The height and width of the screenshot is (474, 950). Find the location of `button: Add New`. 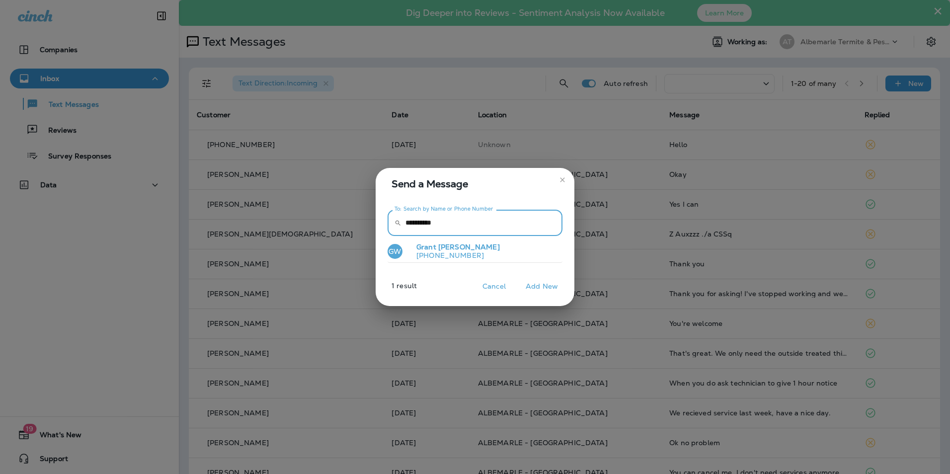

button: Add New is located at coordinates (541, 286).